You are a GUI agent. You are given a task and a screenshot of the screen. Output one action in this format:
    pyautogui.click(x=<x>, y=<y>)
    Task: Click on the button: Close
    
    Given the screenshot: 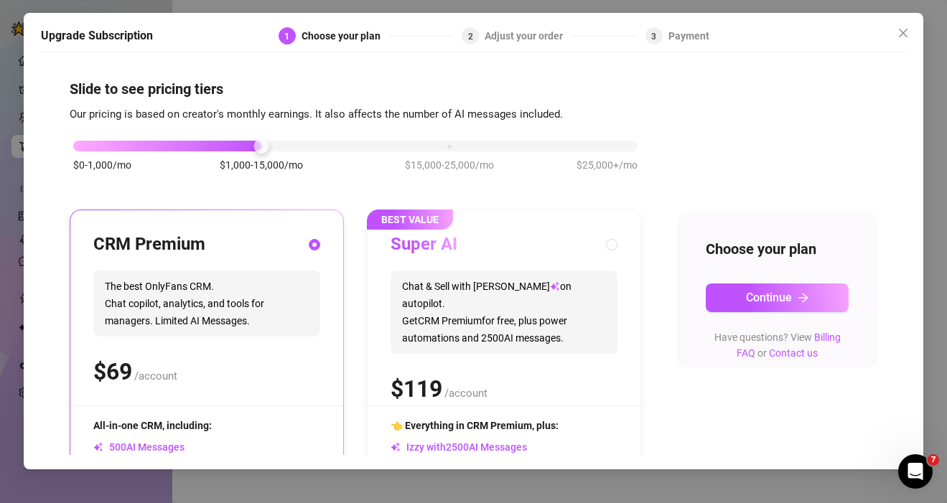 What is the action you would take?
    pyautogui.click(x=903, y=33)
    